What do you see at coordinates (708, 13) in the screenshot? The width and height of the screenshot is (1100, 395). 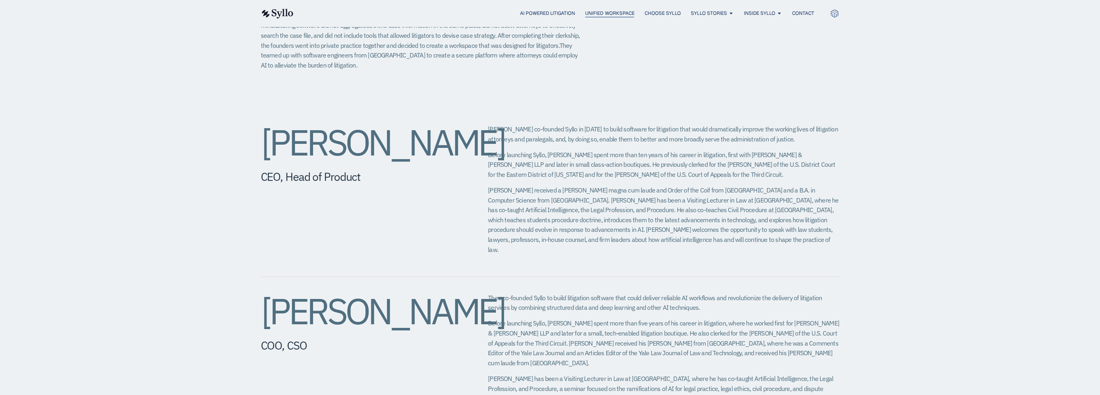 I see `span: Syllo Stories` at bounding box center [708, 13].